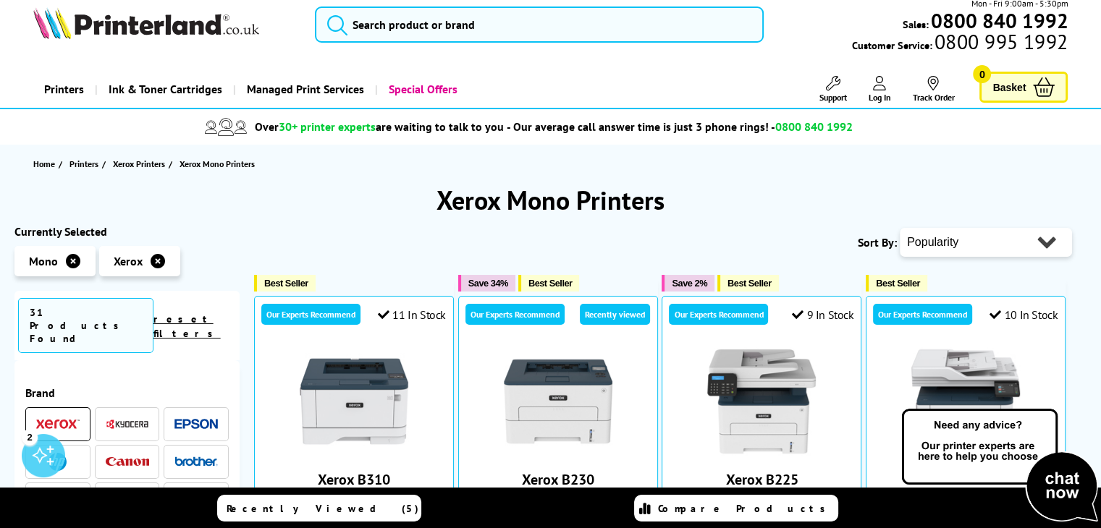  Describe the element at coordinates (915, 24) in the screenshot. I see `span: Sales:` at that location.